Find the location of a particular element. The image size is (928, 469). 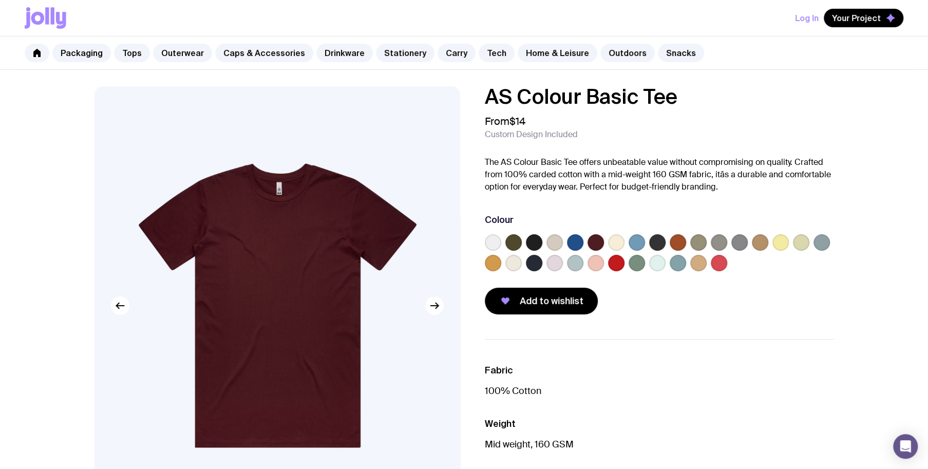

h1: AS Colour Basic Tee is located at coordinates (659, 97).